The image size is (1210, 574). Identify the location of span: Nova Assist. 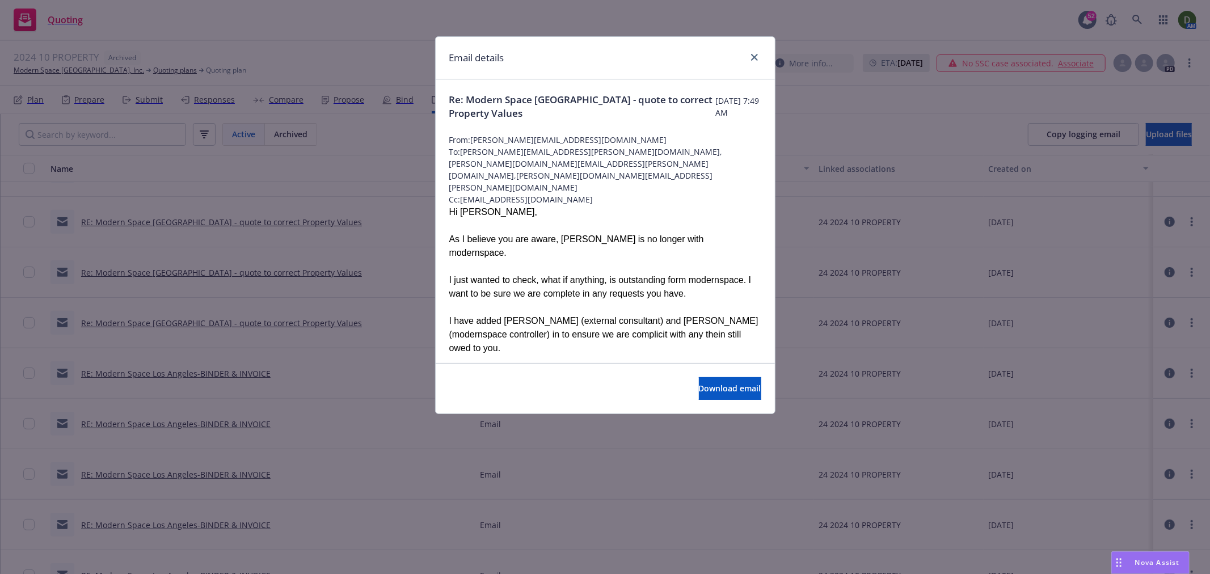
(1158, 562).